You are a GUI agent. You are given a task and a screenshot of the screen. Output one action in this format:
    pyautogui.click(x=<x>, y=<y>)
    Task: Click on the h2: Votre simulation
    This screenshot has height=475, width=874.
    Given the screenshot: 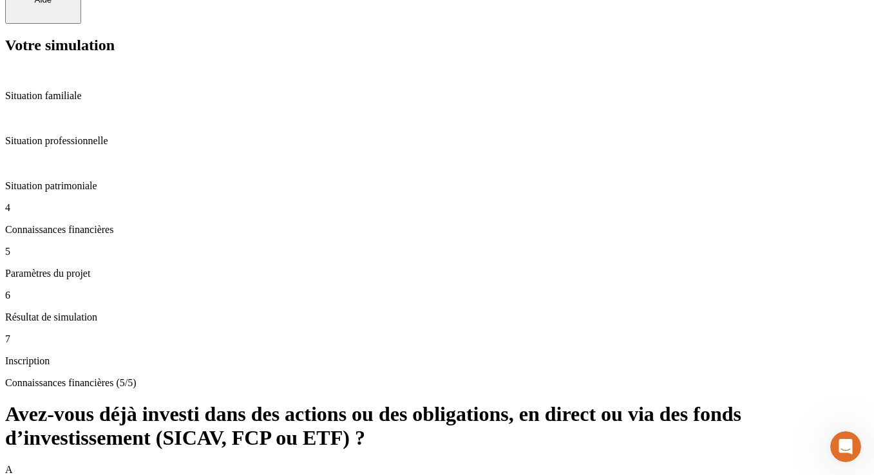 What is the action you would take?
    pyautogui.click(x=437, y=45)
    